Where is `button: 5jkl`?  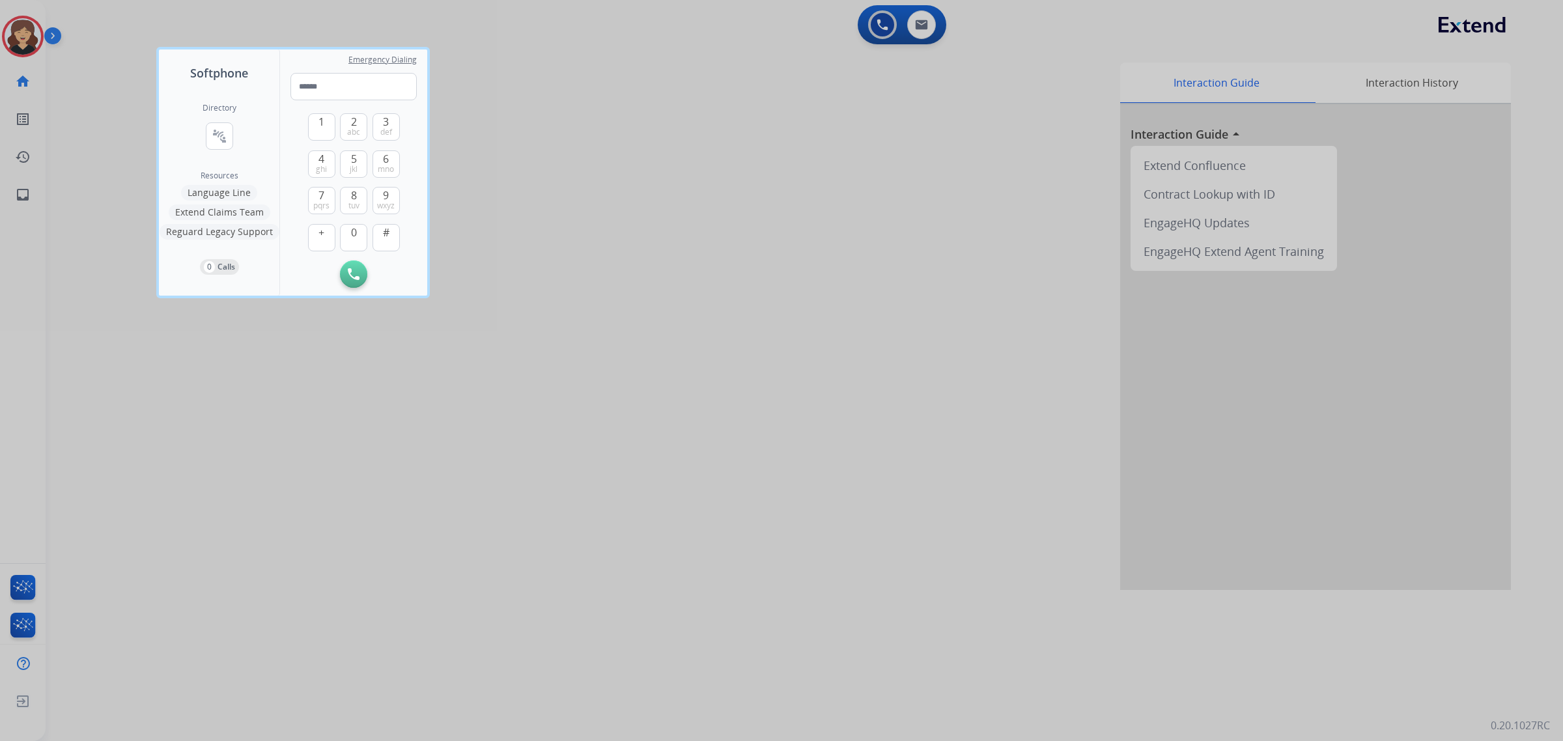
button: 5jkl is located at coordinates (354, 164).